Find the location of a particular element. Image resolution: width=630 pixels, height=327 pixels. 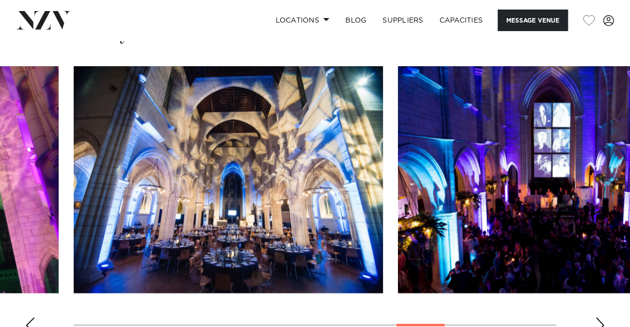

a: Capacities is located at coordinates (461, 20).